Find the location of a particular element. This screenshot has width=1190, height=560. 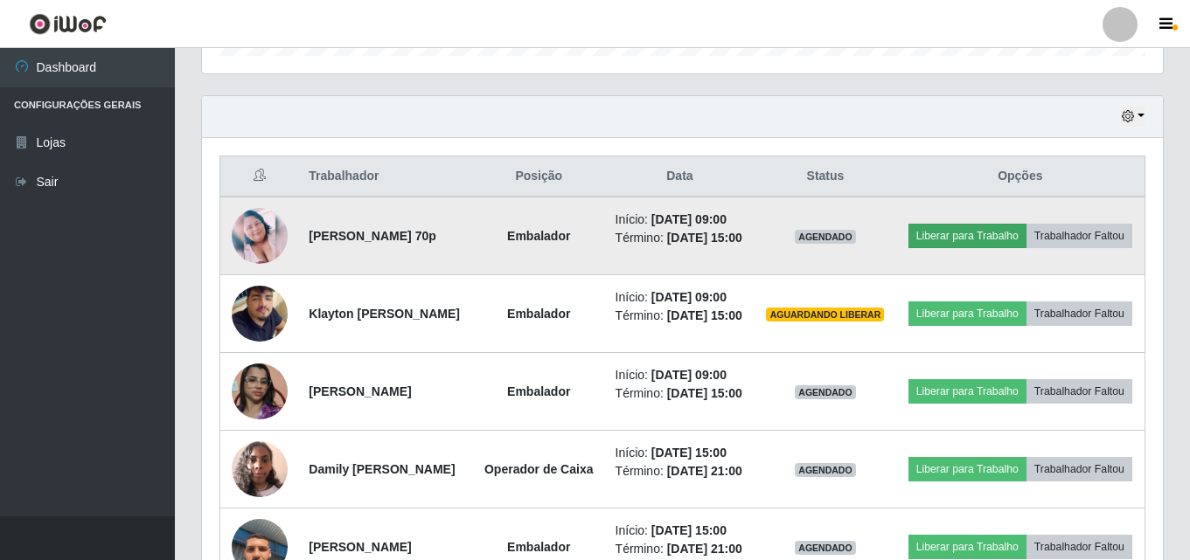

img: 1751582558486.jpeg is located at coordinates (260, 392).